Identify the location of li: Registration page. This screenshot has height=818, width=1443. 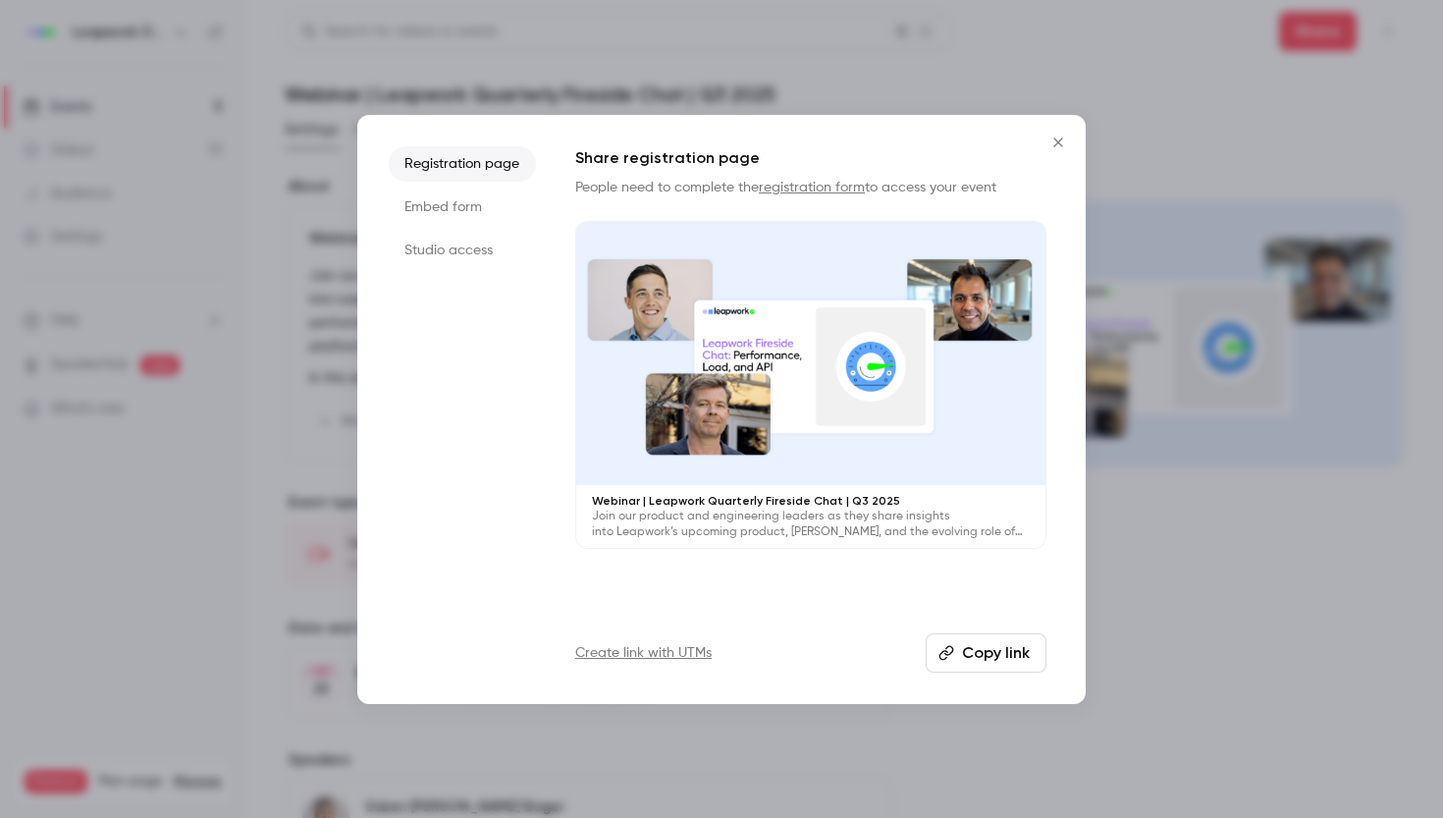
(462, 164).